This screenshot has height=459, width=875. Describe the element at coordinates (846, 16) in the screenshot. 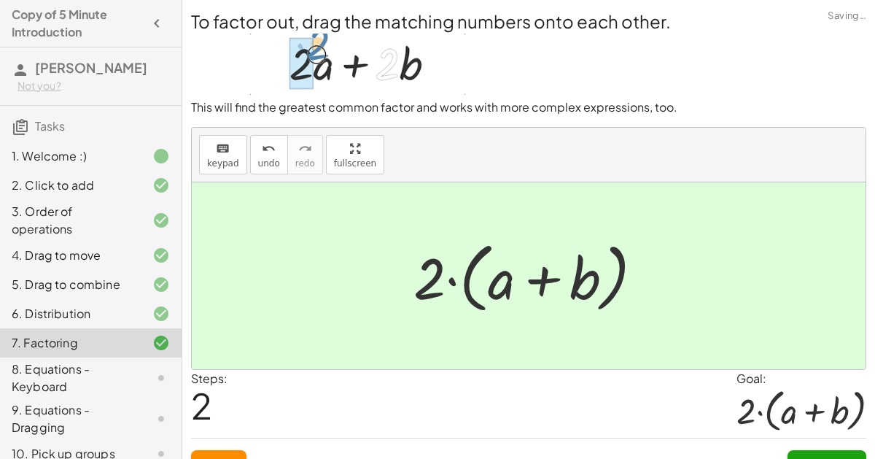

I see `span: Saving…` at that location.